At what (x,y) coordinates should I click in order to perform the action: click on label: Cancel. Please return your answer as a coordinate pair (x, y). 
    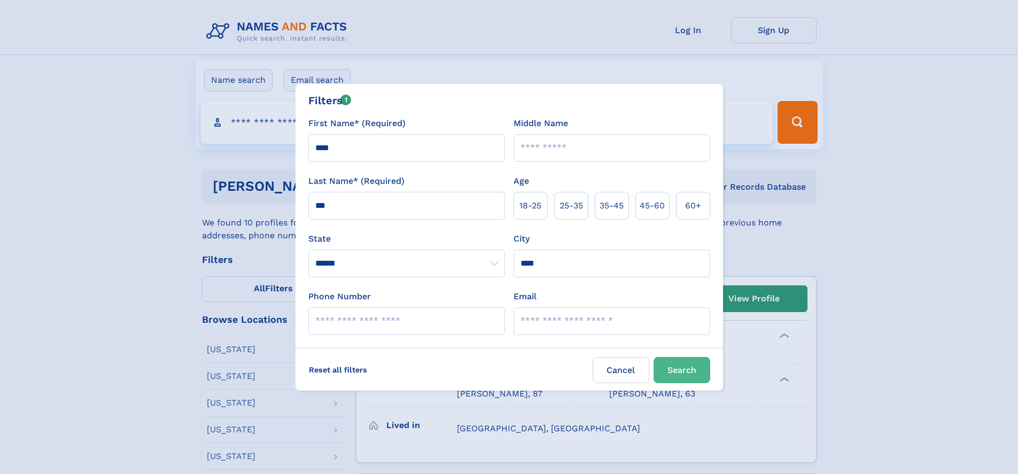
    Looking at the image, I should click on (621, 370).